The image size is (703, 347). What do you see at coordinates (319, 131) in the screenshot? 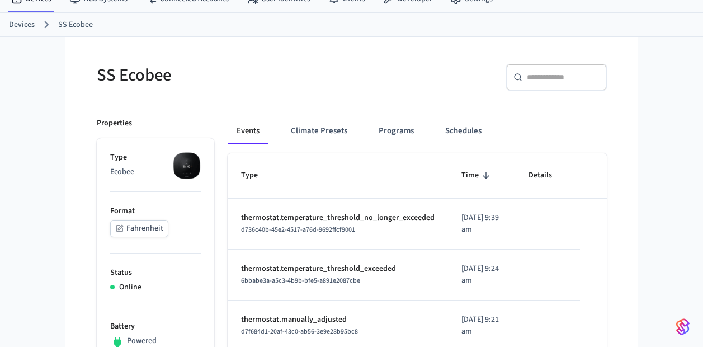
I see `button: Climate Presets` at bounding box center [319, 131].